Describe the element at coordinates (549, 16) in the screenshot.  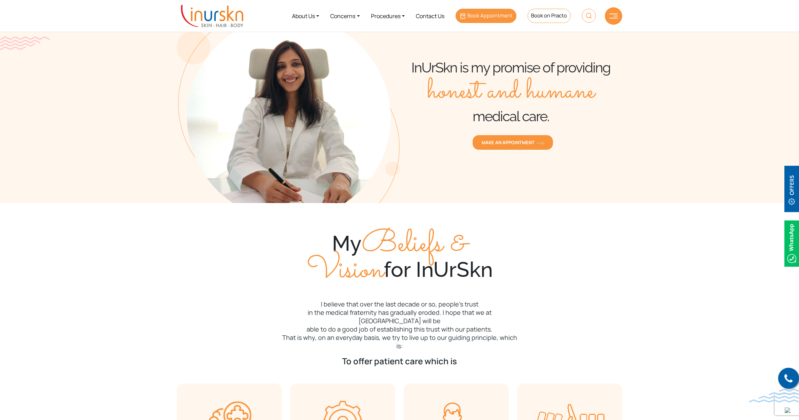
I see `a: Book on Practo` at that location.